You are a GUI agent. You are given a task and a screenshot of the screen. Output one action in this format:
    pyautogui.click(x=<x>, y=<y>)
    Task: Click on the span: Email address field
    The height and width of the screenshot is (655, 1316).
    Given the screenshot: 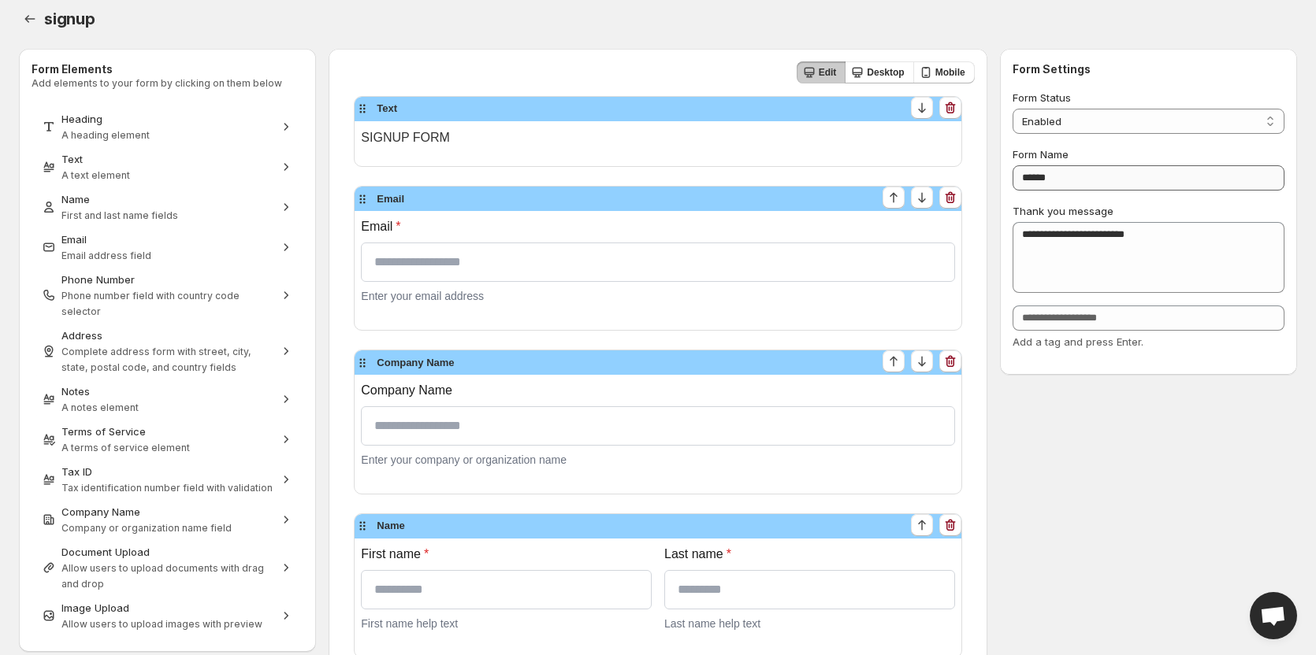 What is the action you would take?
    pyautogui.click(x=106, y=255)
    